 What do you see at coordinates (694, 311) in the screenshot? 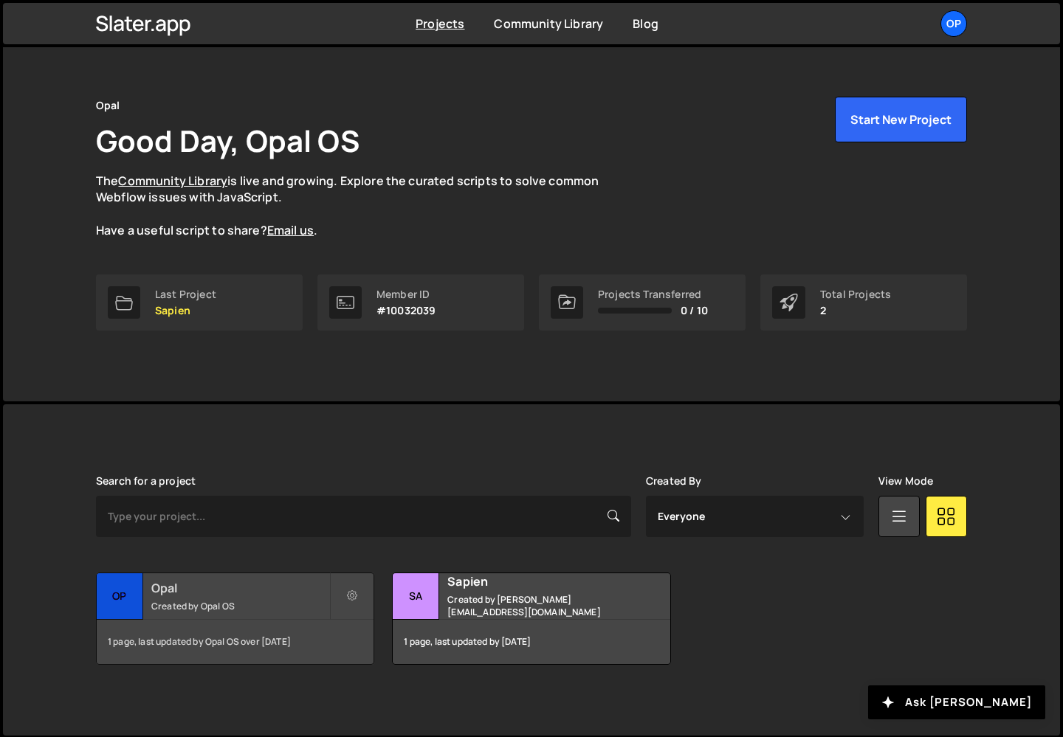
I see `span: 0 / 10` at bounding box center [694, 311].